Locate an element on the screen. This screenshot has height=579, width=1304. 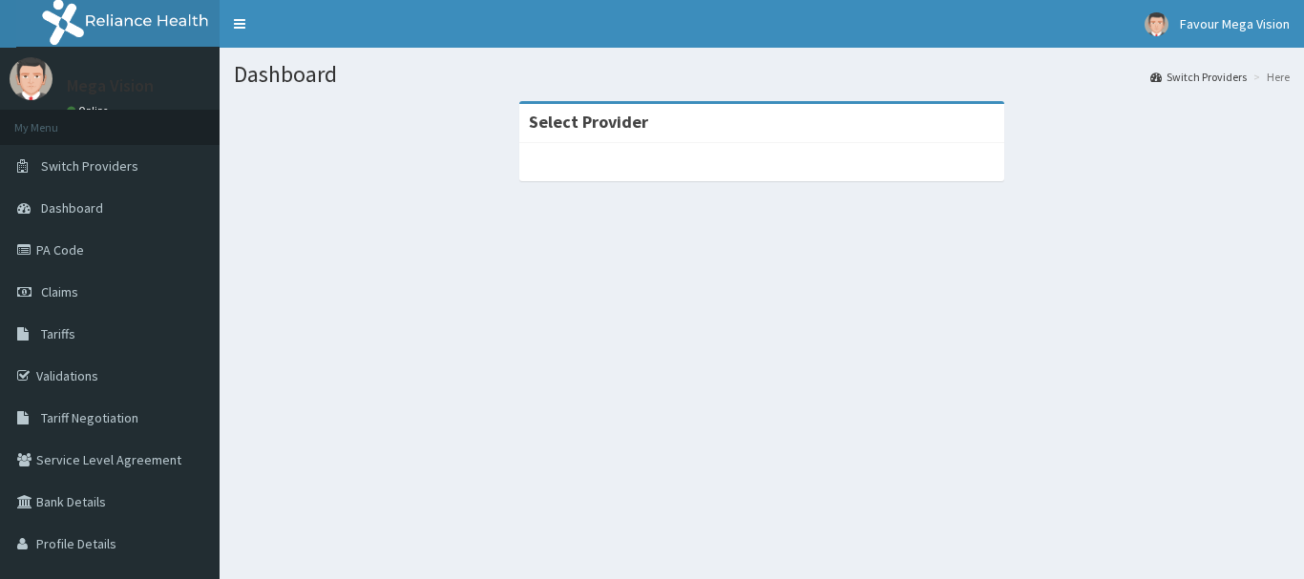
span: Tariffs is located at coordinates (58, 334).